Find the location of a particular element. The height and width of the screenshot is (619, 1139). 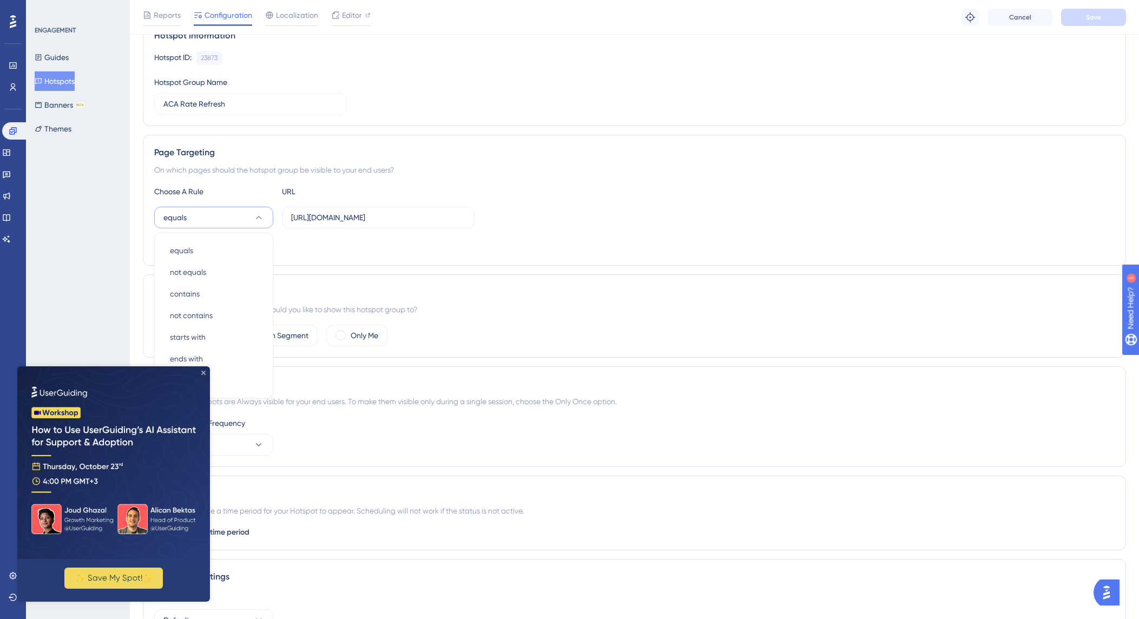

input: Type your Hotspot Group Name here is located at coordinates (251, 104).